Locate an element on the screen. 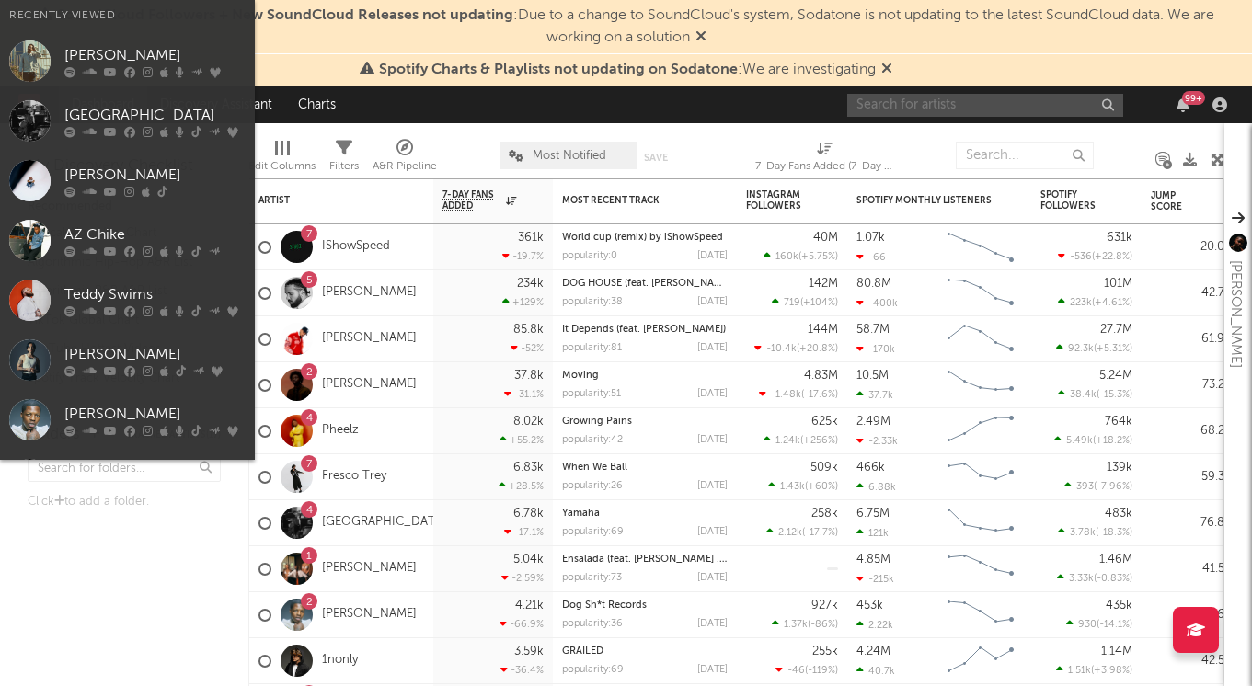 The width and height of the screenshot is (1252, 686). span: 393 is located at coordinates (1084, 487).